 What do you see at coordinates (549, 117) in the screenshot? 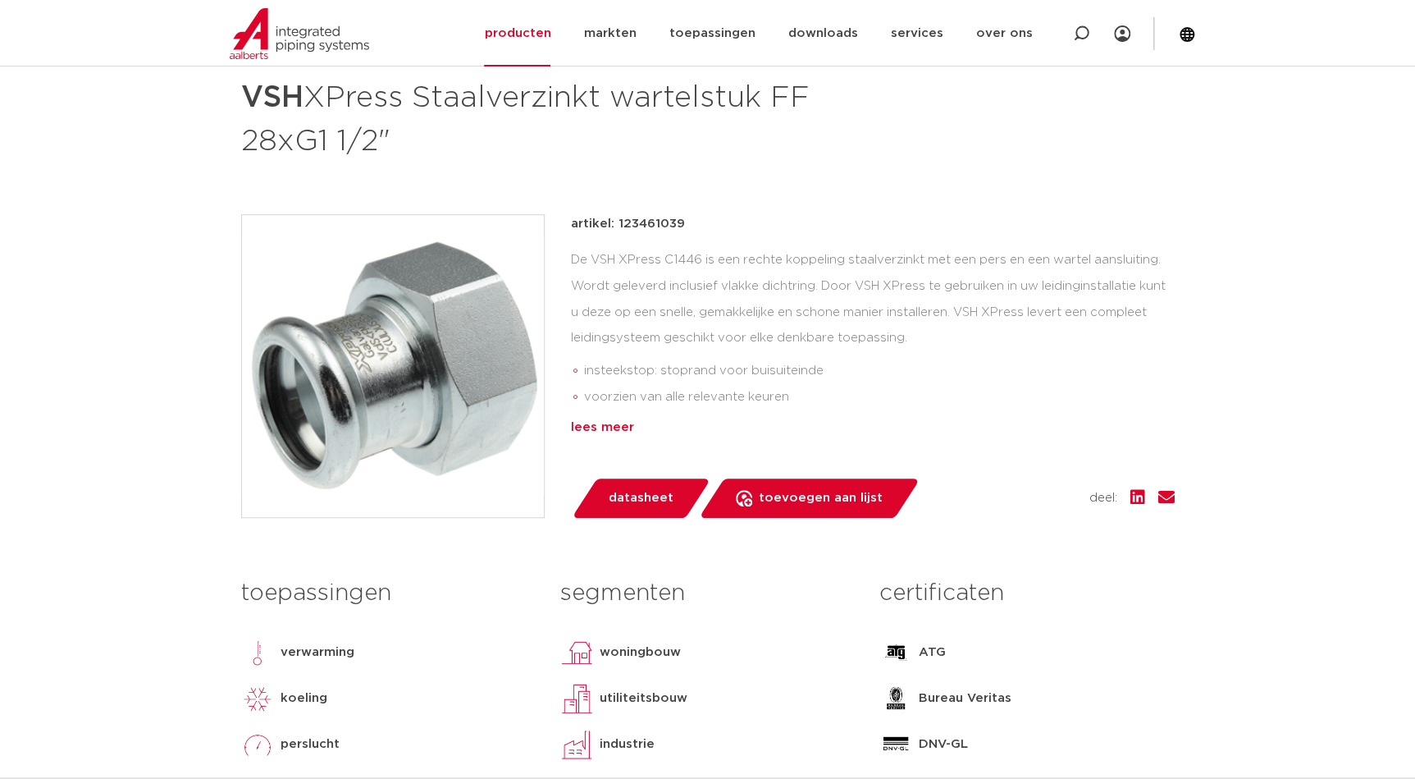
I see `h1: XPress Staalverzinkt wartelstuk FF 28xG1 1/2"` at bounding box center [549, 117].